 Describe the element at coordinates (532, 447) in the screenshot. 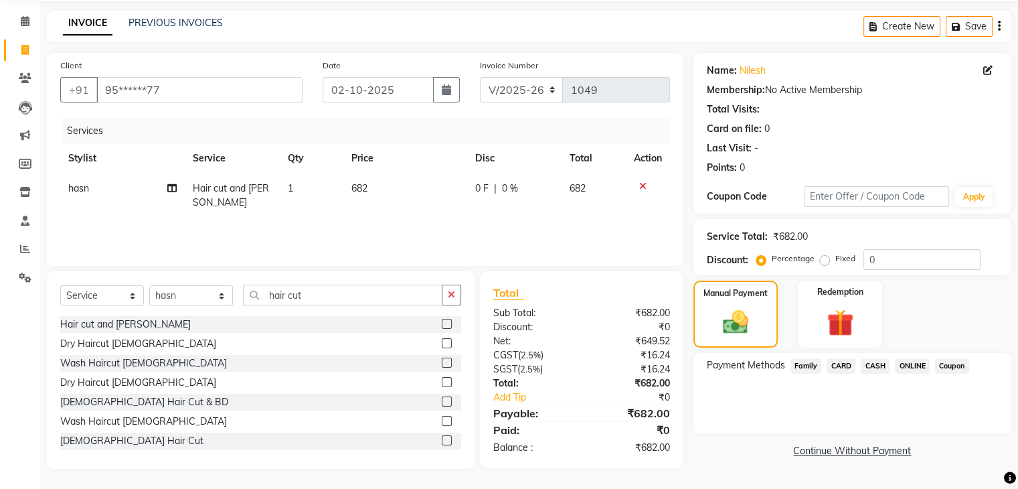

I see `div: Balance :` at that location.